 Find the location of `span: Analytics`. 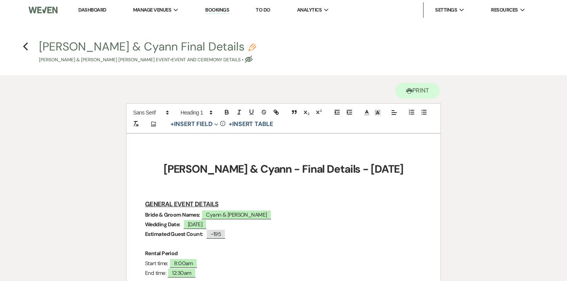

span: Analytics is located at coordinates (309, 10).